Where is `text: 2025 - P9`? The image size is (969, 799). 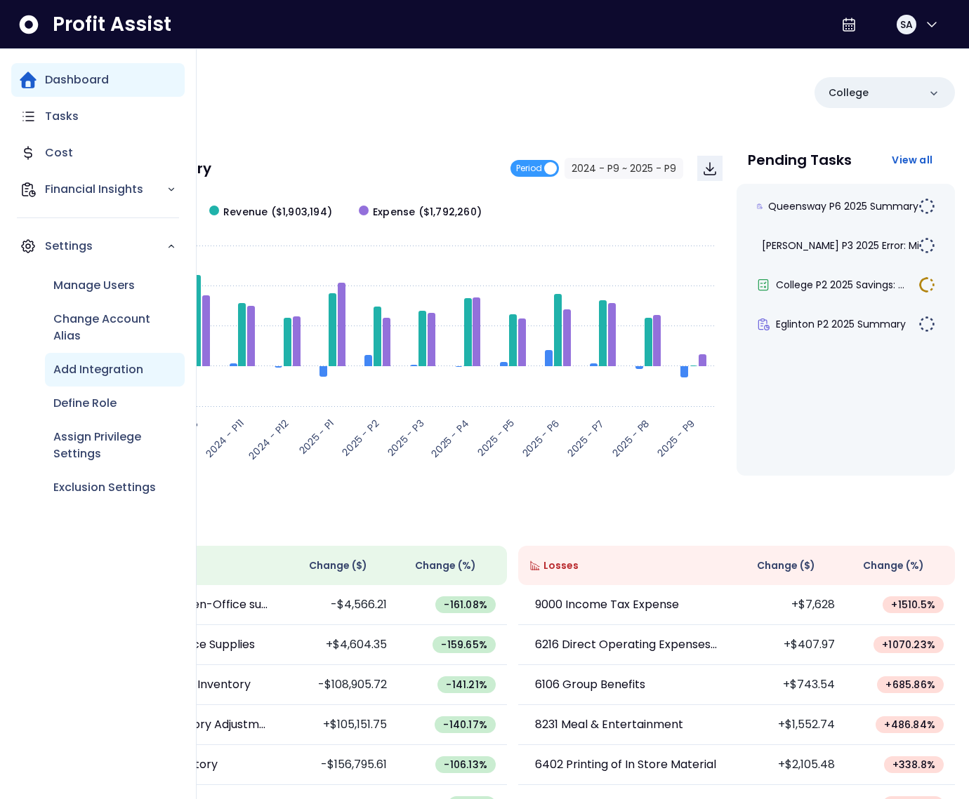 text: 2025 - P9 is located at coordinates (676, 438).